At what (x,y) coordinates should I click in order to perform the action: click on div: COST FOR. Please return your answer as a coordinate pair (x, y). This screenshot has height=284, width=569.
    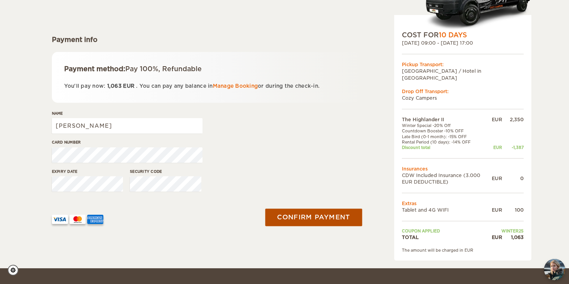
    Looking at the image, I should click on (463, 35).